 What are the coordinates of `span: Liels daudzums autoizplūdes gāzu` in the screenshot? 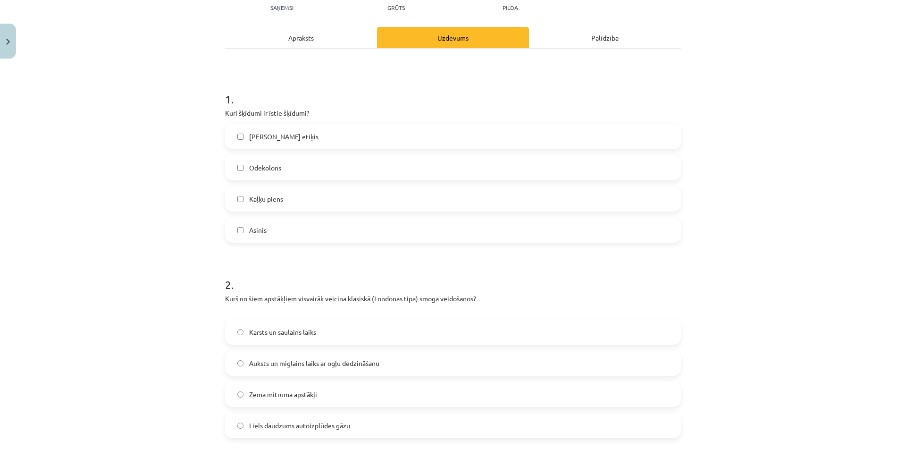 It's located at (300, 425).